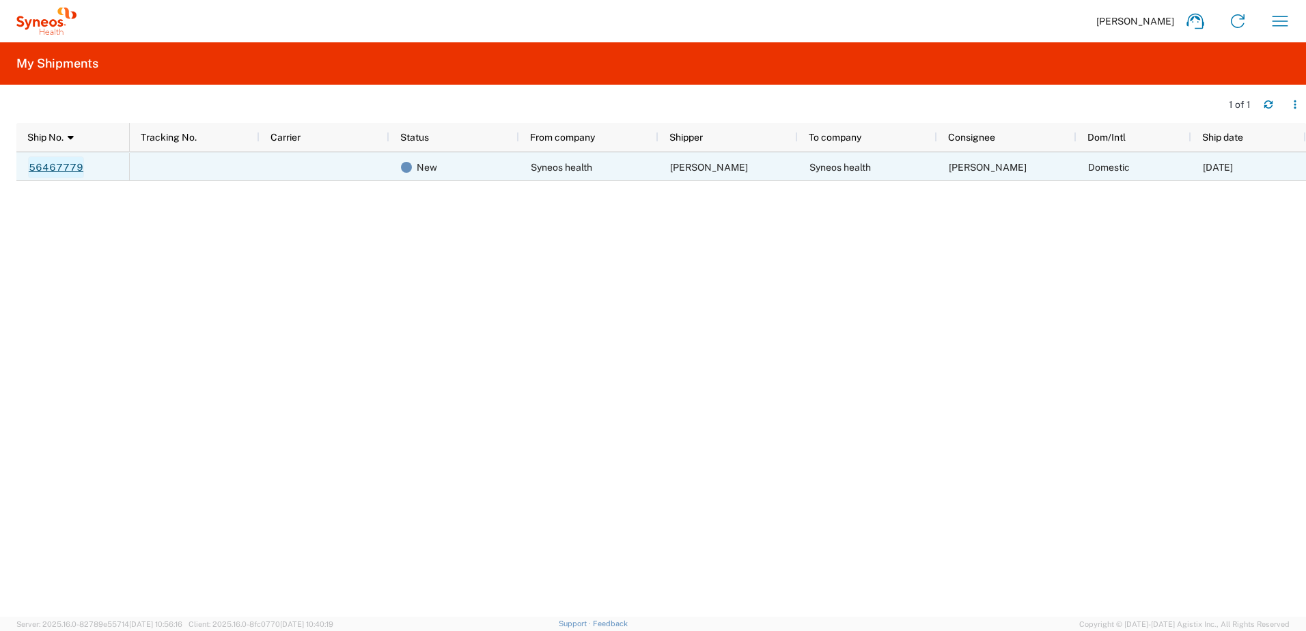 This screenshot has width=1306, height=631. I want to click on span: Liisa Murray, so click(709, 167).